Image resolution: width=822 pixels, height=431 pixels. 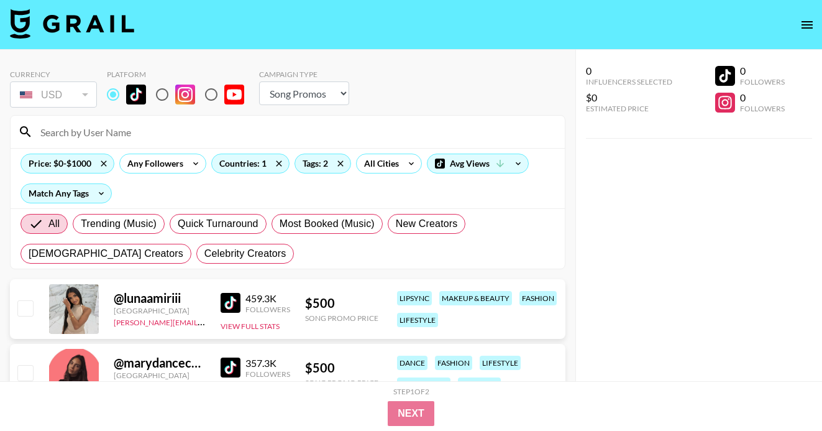 I want to click on div: Step 1 of 2, so click(x=411, y=391).